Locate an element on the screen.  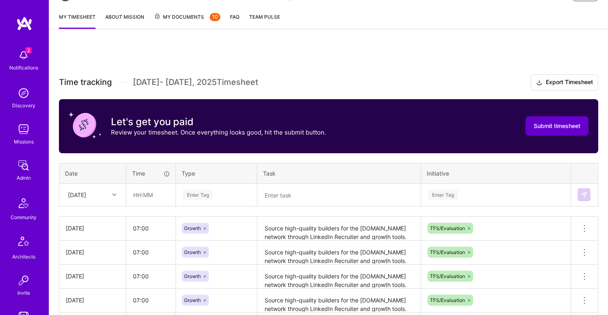
img: Submit is located at coordinates (584, 195).